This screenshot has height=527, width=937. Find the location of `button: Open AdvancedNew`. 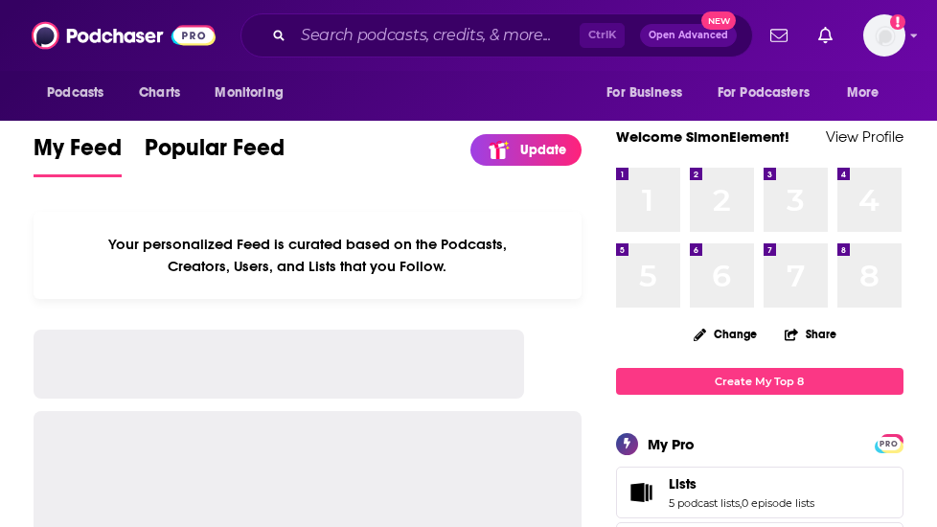

button: Open AdvancedNew is located at coordinates (688, 35).